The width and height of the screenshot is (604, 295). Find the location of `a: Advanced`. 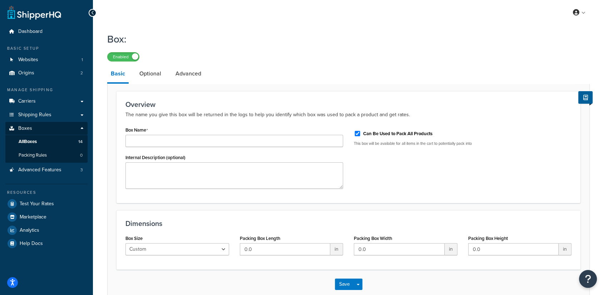

a: Advanced is located at coordinates (188, 74).